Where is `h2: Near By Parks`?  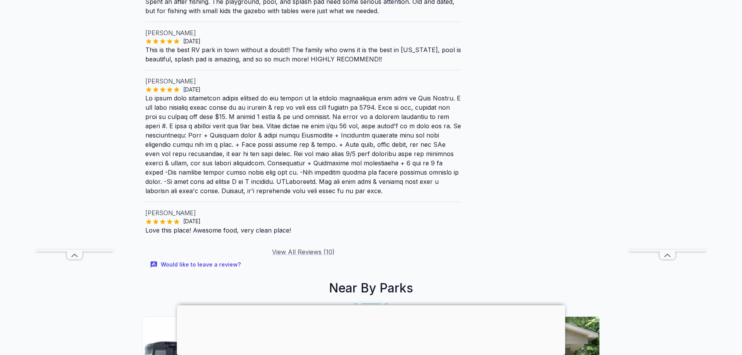 h2: Near By Parks is located at coordinates (371, 288).